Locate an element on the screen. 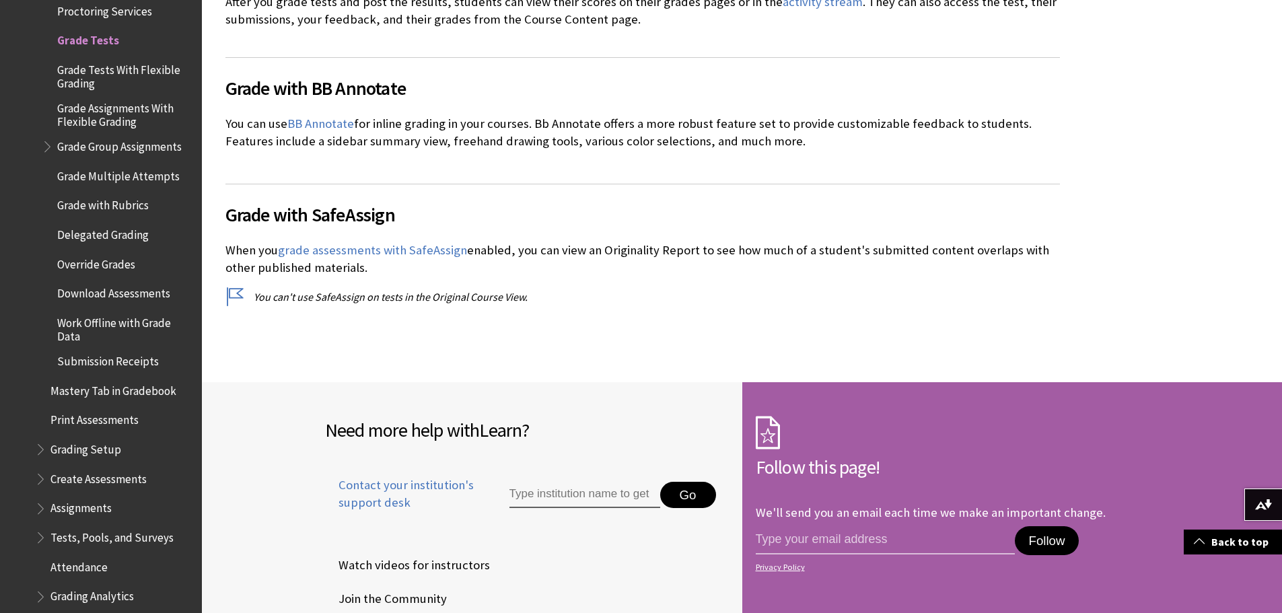 The height and width of the screenshot is (613, 1282). p: When you enabled, you can view an Originality Report to see how much of a student's submitted con... is located at coordinates (643, 259).